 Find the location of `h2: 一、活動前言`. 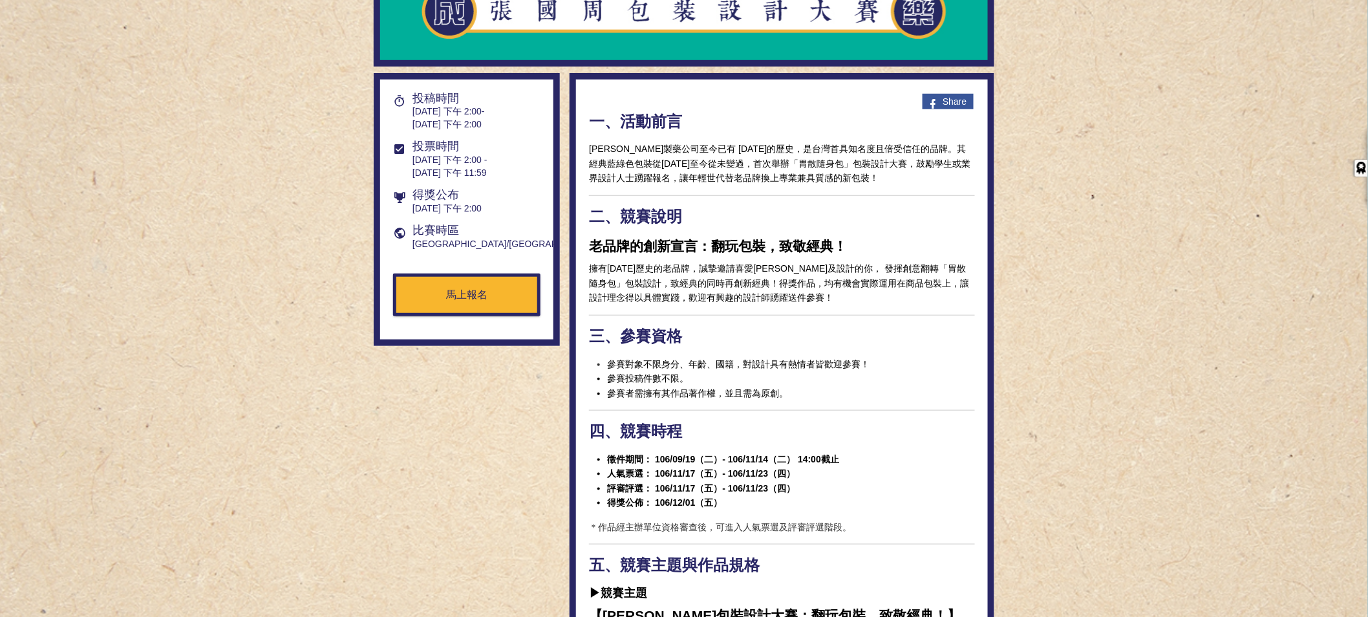

h2: 一、活動前言 is located at coordinates (782, 121).